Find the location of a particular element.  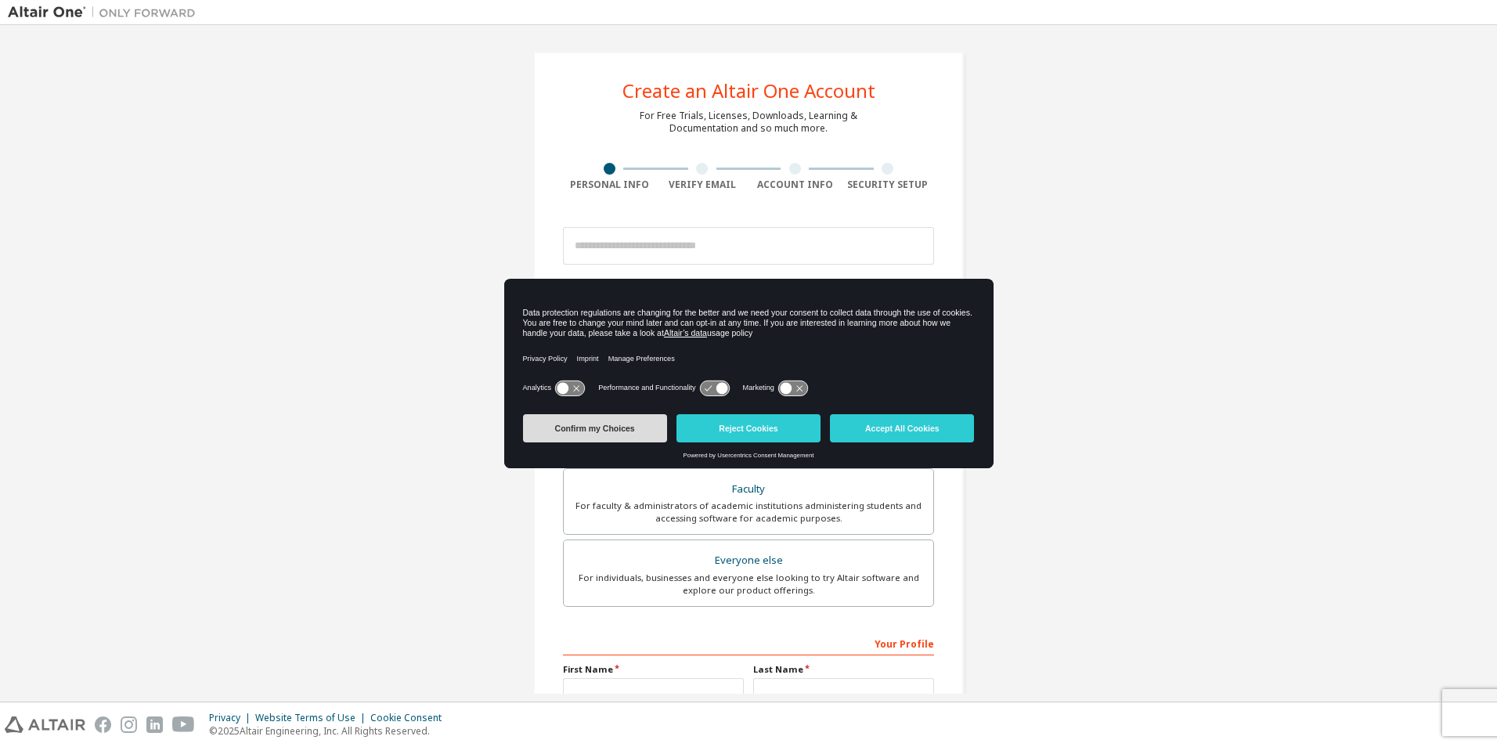

div: For Free Trials, Licenses, Downloads, Learning & Documentation and so much more. is located at coordinates (749, 122).